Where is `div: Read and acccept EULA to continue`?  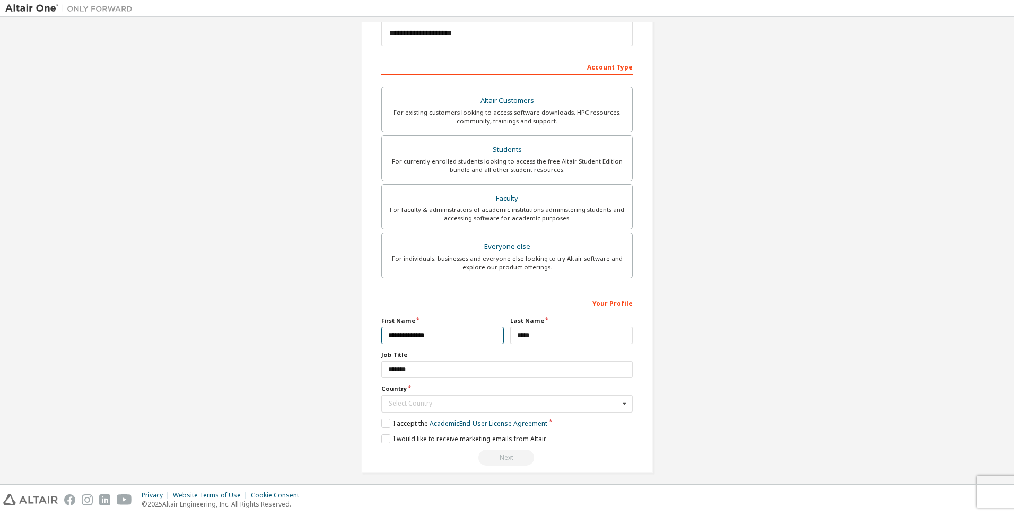 div: Read and acccept EULA to continue is located at coordinates (507, 457).